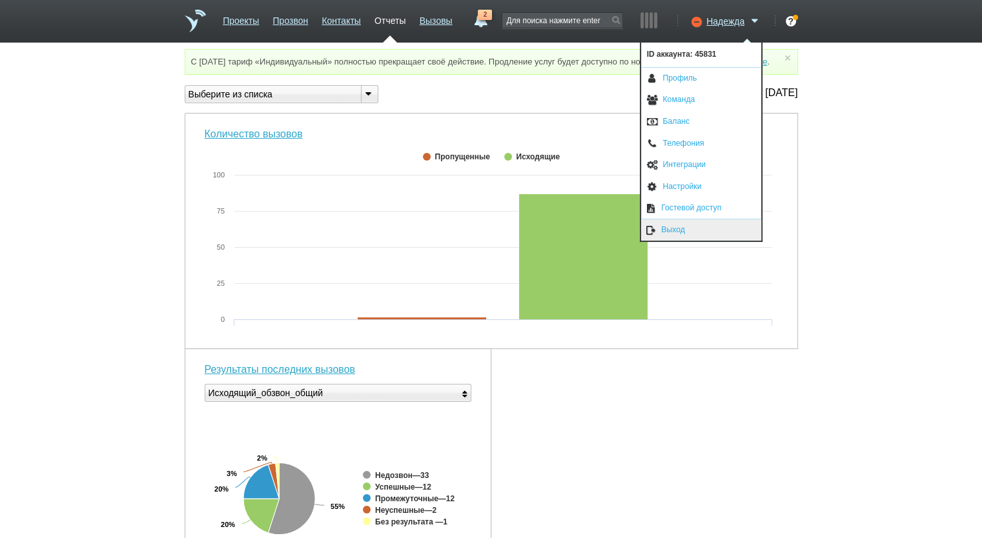 The image size is (982, 538). What do you see at coordinates (218, 175) in the screenshot?
I see `tspan: 100` at bounding box center [218, 175].